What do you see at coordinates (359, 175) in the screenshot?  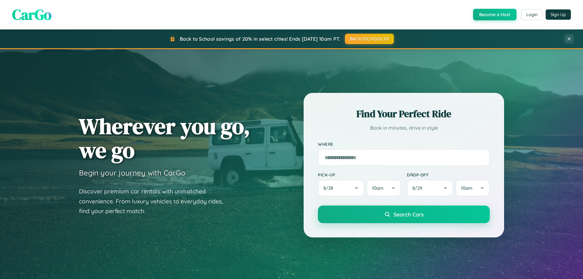 I see `label: Pick-up` at bounding box center [359, 175].